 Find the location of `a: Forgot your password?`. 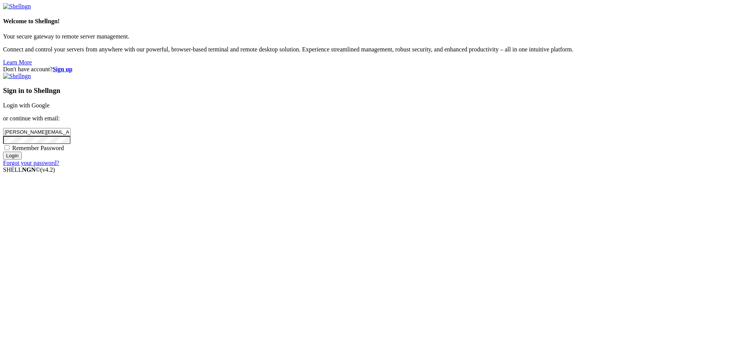

a: Forgot your password? is located at coordinates (31, 163).